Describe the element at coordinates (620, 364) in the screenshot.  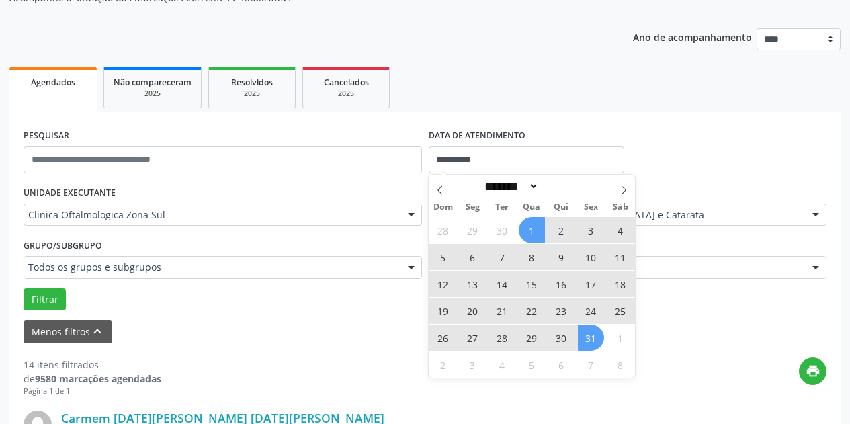
I see `span: Novembro 8, 2025` at that location.